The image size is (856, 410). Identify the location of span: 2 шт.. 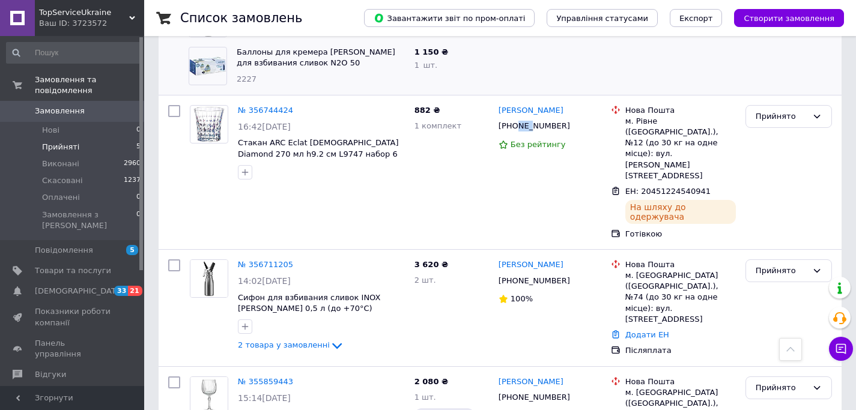
(425, 280).